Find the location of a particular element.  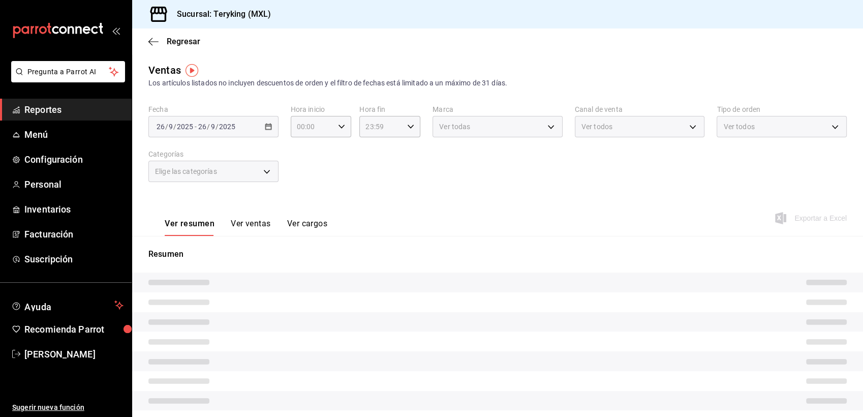

span: Configuración is located at coordinates (74, 159).